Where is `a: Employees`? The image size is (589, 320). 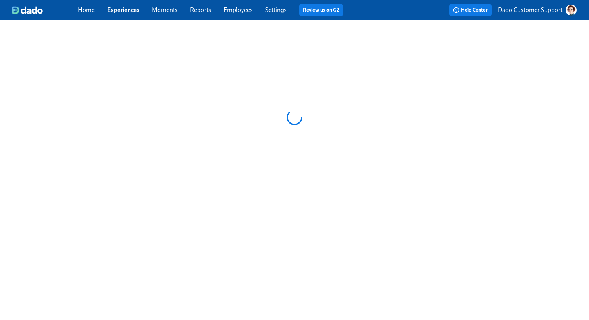 a: Employees is located at coordinates (238, 10).